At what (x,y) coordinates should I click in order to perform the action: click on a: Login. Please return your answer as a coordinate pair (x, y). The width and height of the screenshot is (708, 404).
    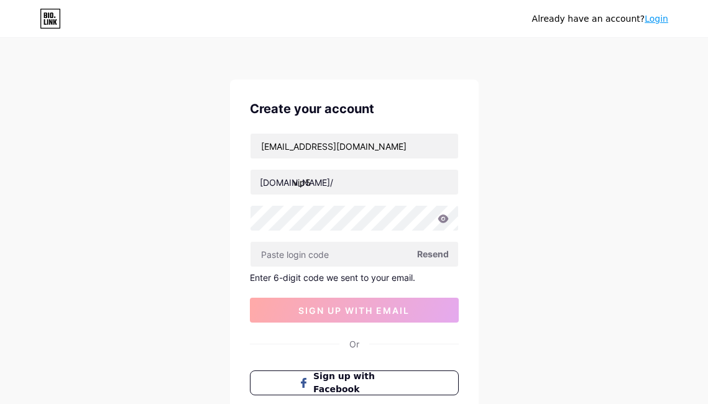
    Looking at the image, I should click on (657, 19).